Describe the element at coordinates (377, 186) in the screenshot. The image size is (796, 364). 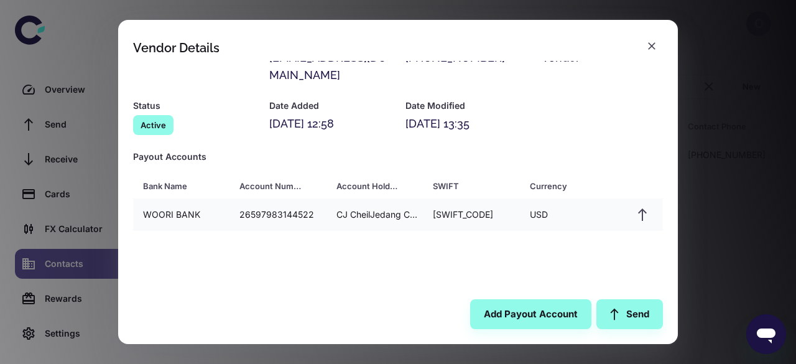
I see `span: Account Holder Name` at that location.